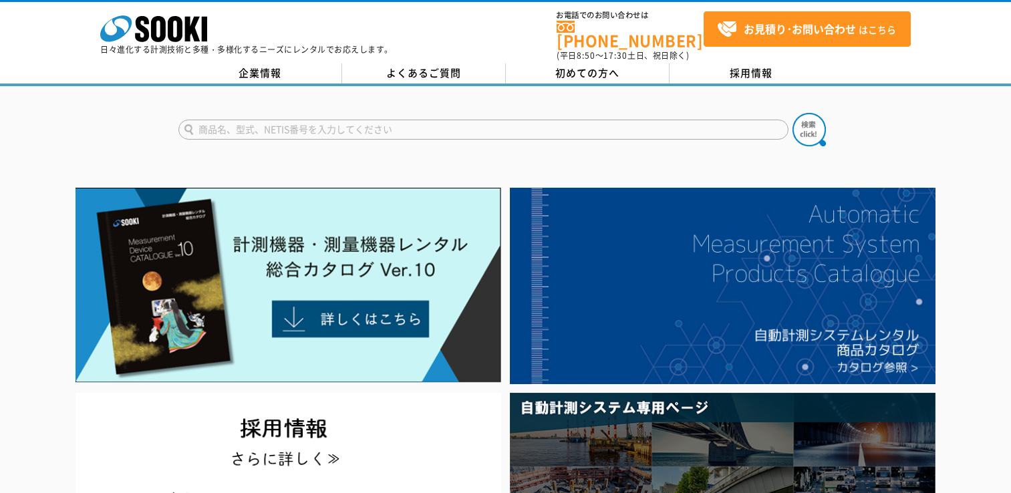 This screenshot has width=1011, height=493. Describe the element at coordinates (246, 49) in the screenshot. I see `p: 日々進化する計測技術と多種・多様化するニーズにレンタルでお応えします。` at that location.